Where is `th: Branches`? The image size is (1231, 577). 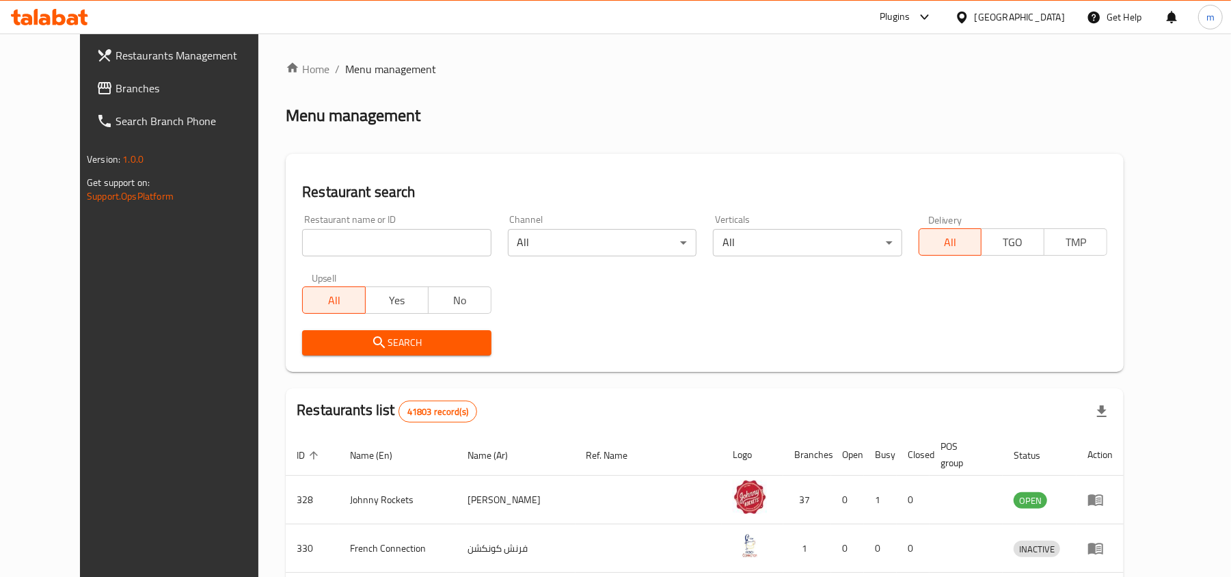
th: Branches is located at coordinates (807, 454).